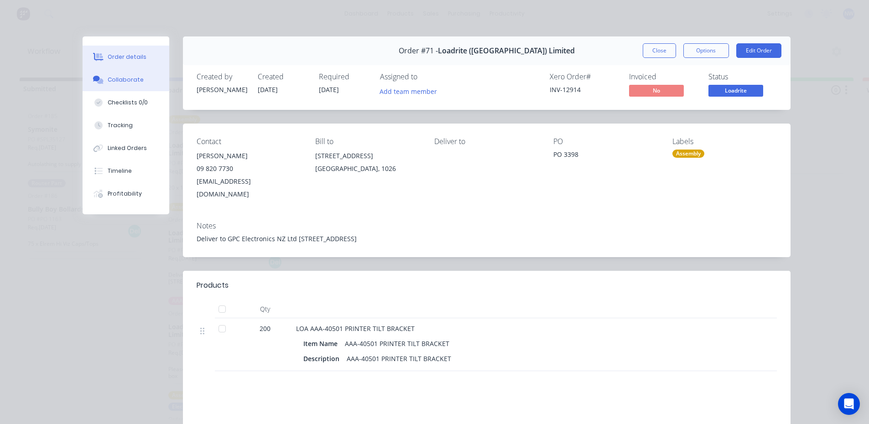 The image size is (869, 424). Describe the element at coordinates (222, 77) in the screenshot. I see `div: Created by` at that location.